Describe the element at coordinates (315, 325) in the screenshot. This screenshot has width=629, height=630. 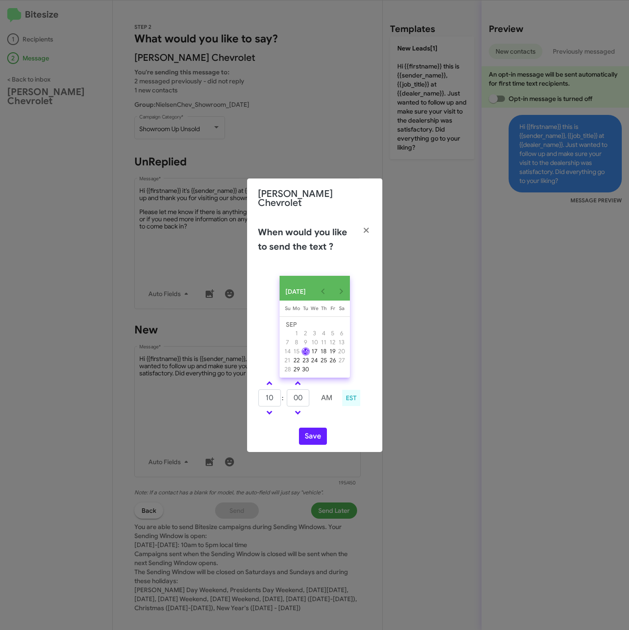
I see `td: SEP` at that location.